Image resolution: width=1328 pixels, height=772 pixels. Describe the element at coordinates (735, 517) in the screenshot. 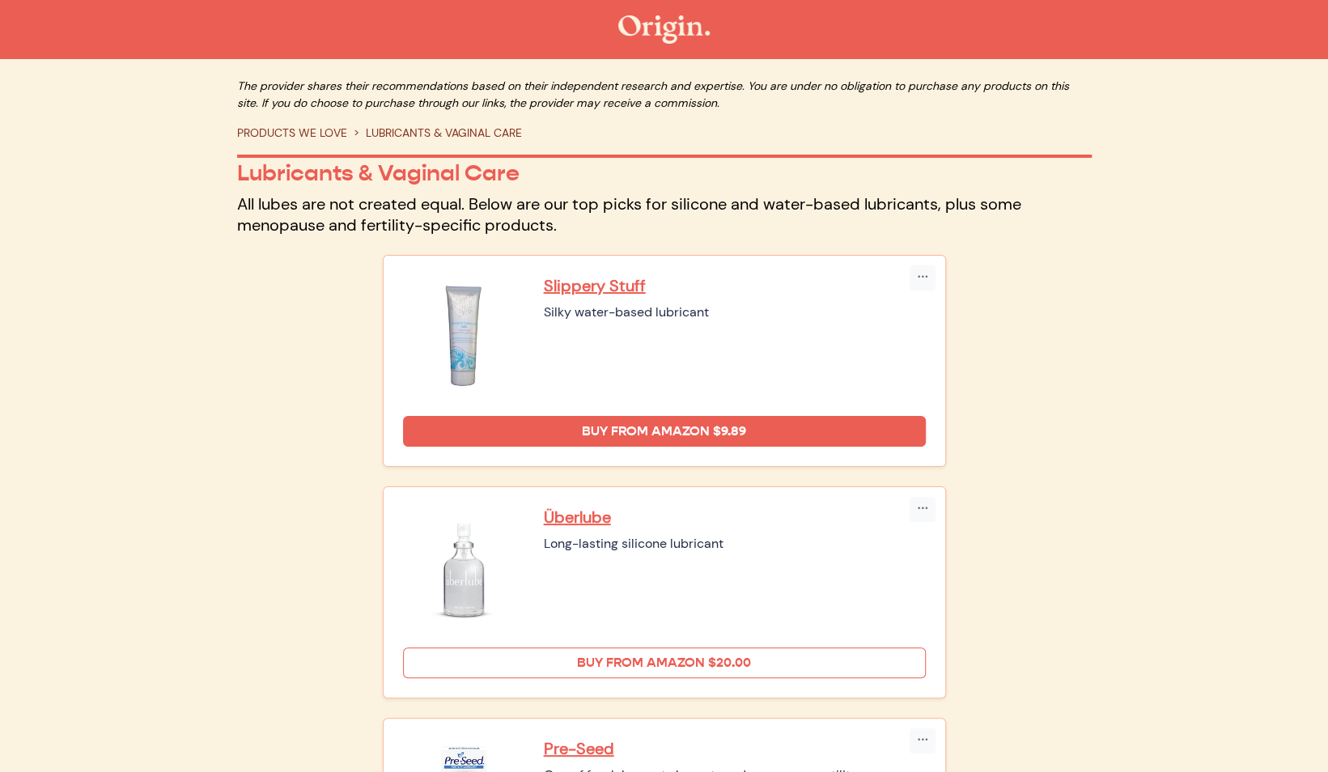

I see `a: Überlube` at that location.